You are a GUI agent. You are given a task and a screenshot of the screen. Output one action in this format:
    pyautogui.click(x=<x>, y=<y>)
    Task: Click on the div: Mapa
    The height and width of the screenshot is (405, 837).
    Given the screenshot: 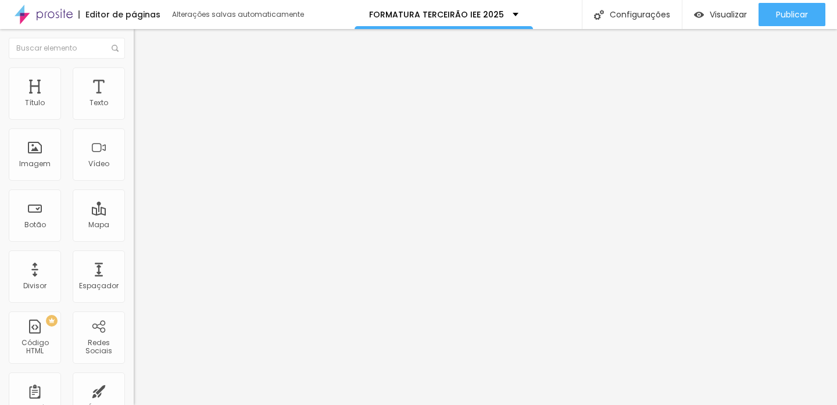 What is the action you would take?
    pyautogui.click(x=99, y=225)
    